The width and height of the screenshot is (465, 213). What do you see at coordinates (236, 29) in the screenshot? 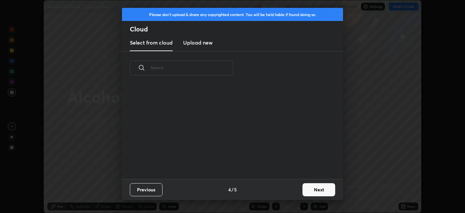
I see `h2: Cloud` at bounding box center [236, 29].